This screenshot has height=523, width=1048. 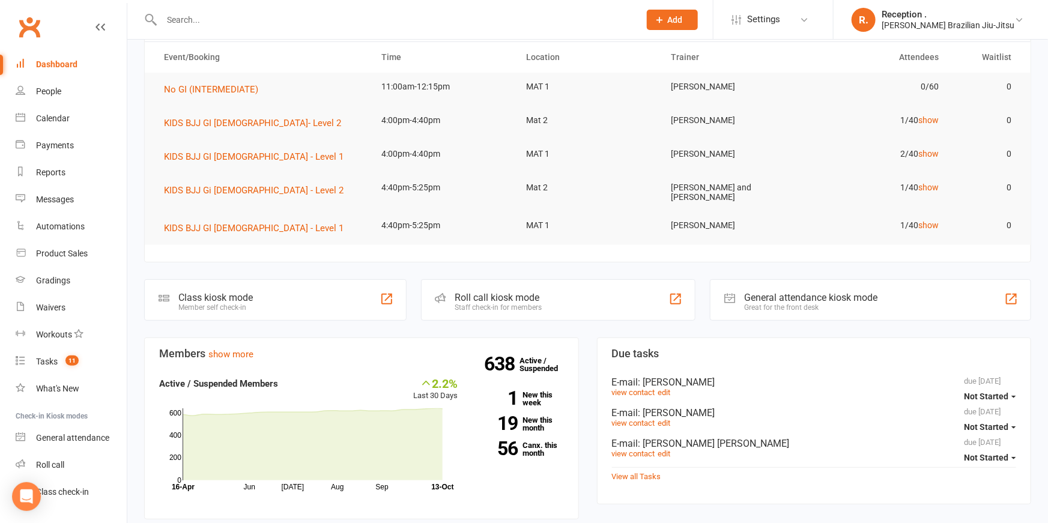 I want to click on a: Workouts, so click(x=71, y=335).